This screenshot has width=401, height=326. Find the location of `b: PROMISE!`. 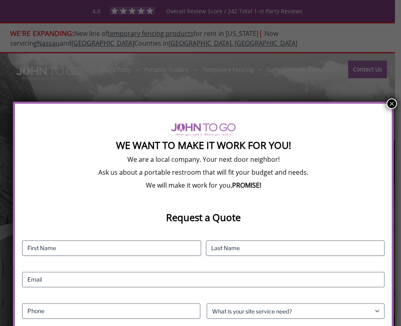

b: PROMISE! is located at coordinates (247, 185).